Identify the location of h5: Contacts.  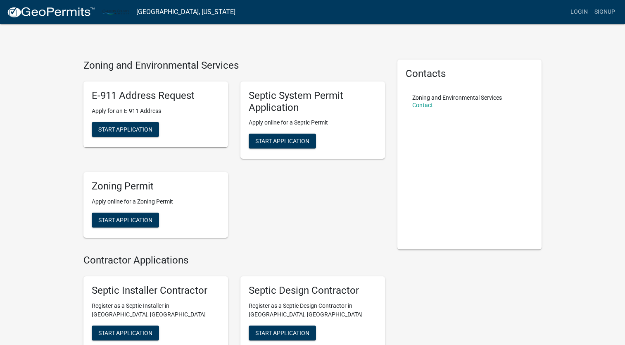
(470, 74).